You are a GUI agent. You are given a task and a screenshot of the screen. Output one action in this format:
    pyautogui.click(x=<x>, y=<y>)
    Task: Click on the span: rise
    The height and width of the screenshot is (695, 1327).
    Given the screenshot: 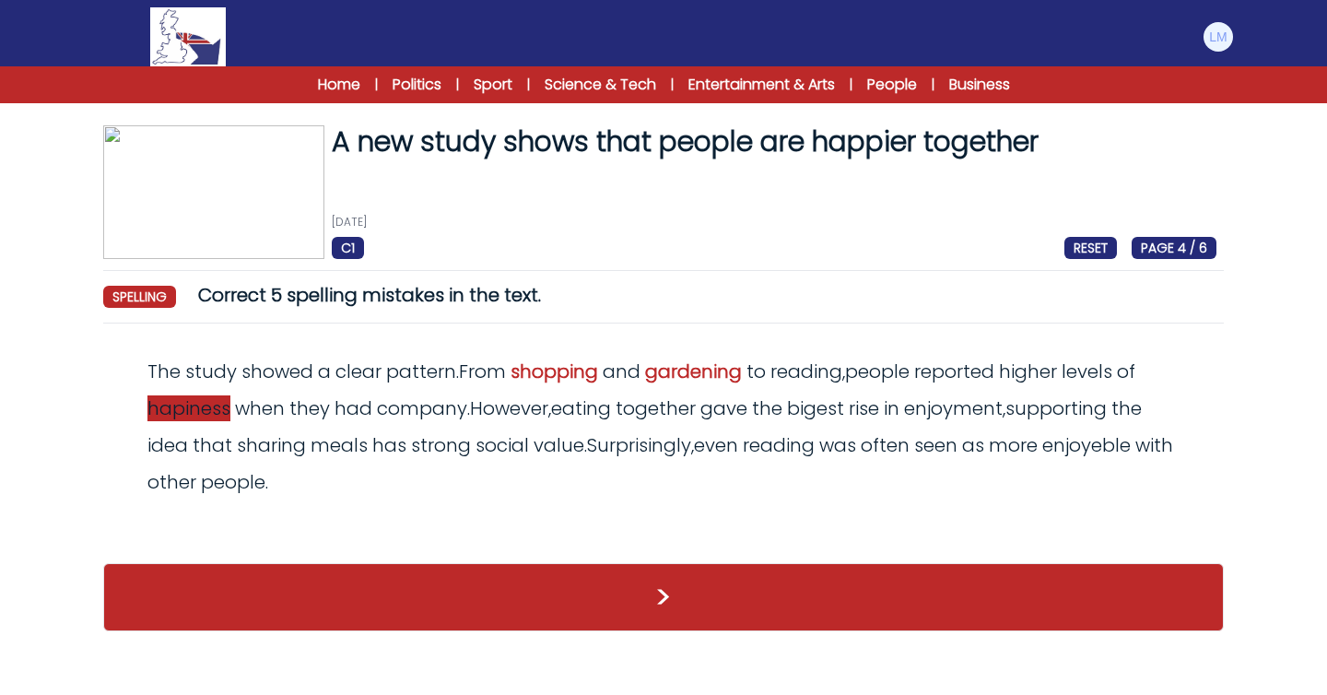 What is the action you would take?
    pyautogui.click(x=864, y=408)
    